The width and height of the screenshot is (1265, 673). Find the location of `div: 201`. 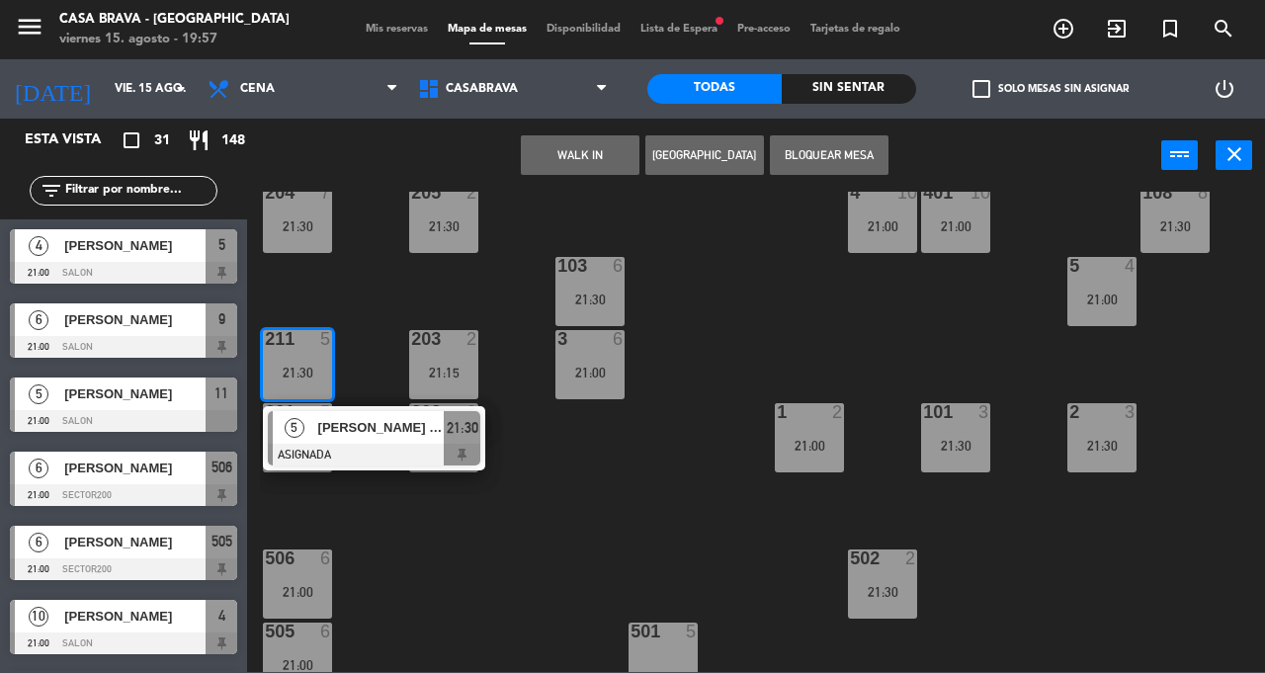

div: 201 is located at coordinates (265, 412).